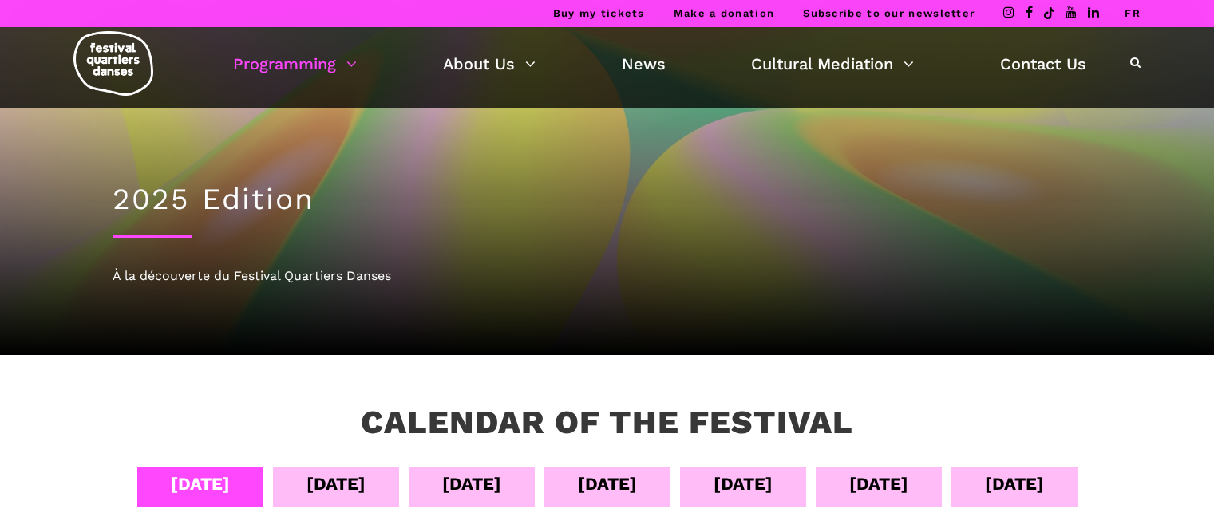  What do you see at coordinates (643, 64) in the screenshot?
I see `a: News` at bounding box center [643, 64].